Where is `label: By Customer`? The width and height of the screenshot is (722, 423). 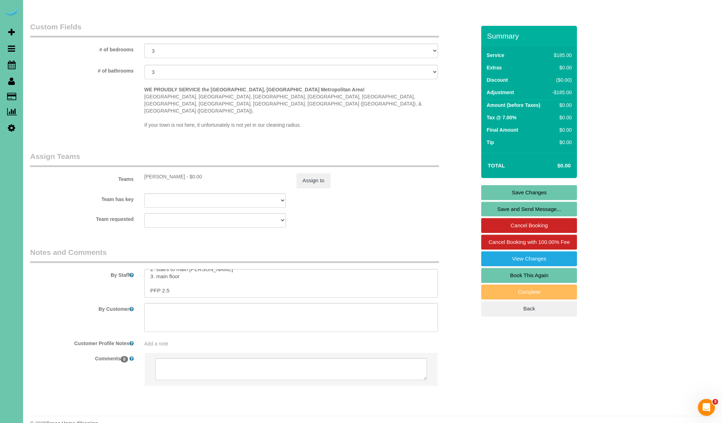 label: By Customer is located at coordinates (82, 308).